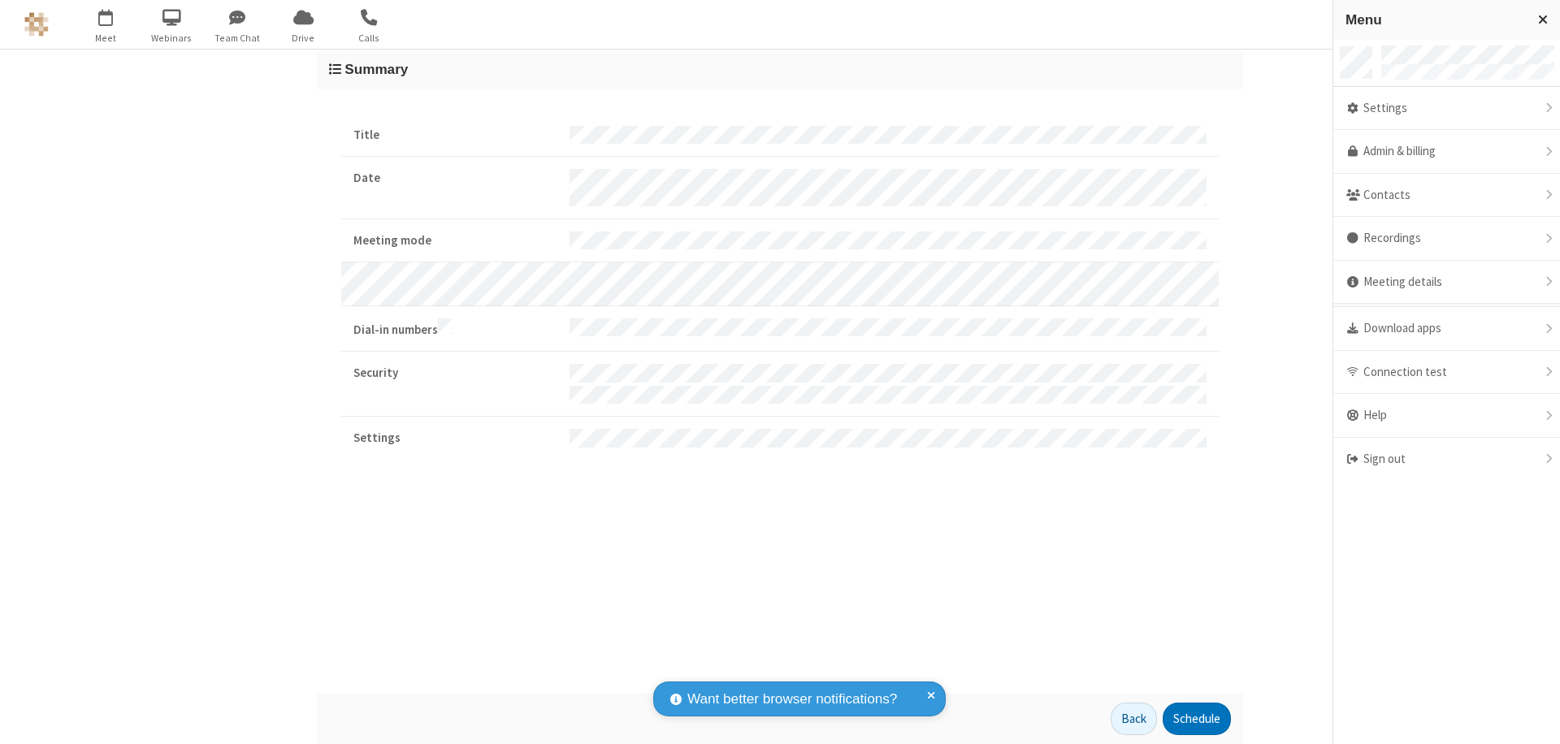 Image resolution: width=1560 pixels, height=744 pixels. Describe the element at coordinates (303, 38) in the screenshot. I see `span: Drive` at that location.